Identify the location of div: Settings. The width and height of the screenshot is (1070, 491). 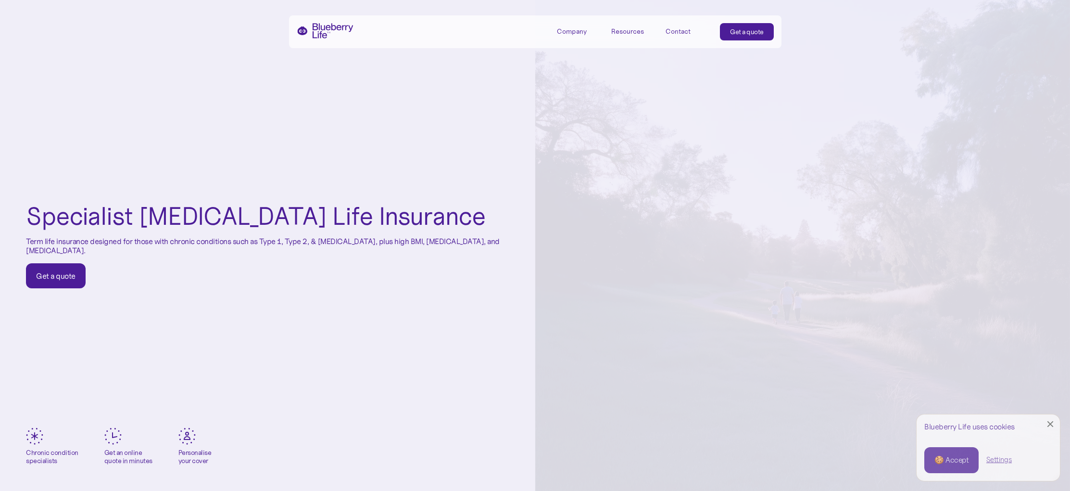
(999, 459).